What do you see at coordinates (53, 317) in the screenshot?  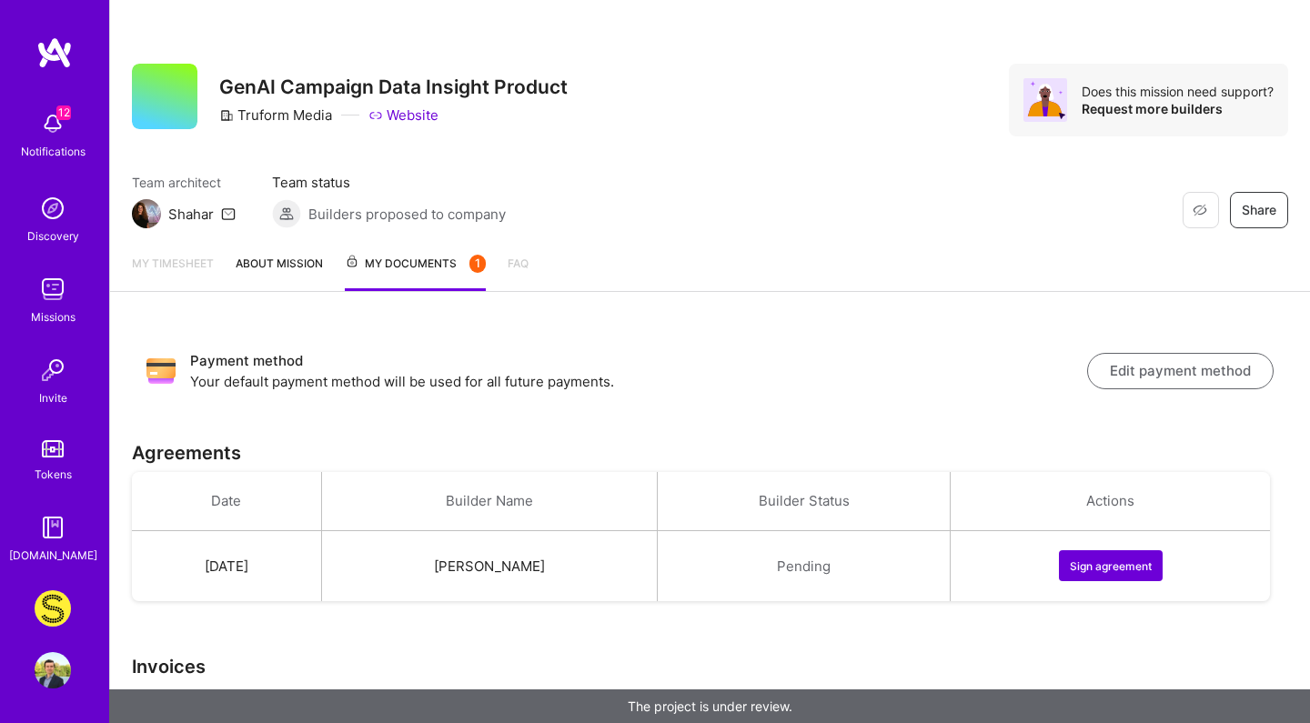 I see `div: Missions` at bounding box center [53, 317].